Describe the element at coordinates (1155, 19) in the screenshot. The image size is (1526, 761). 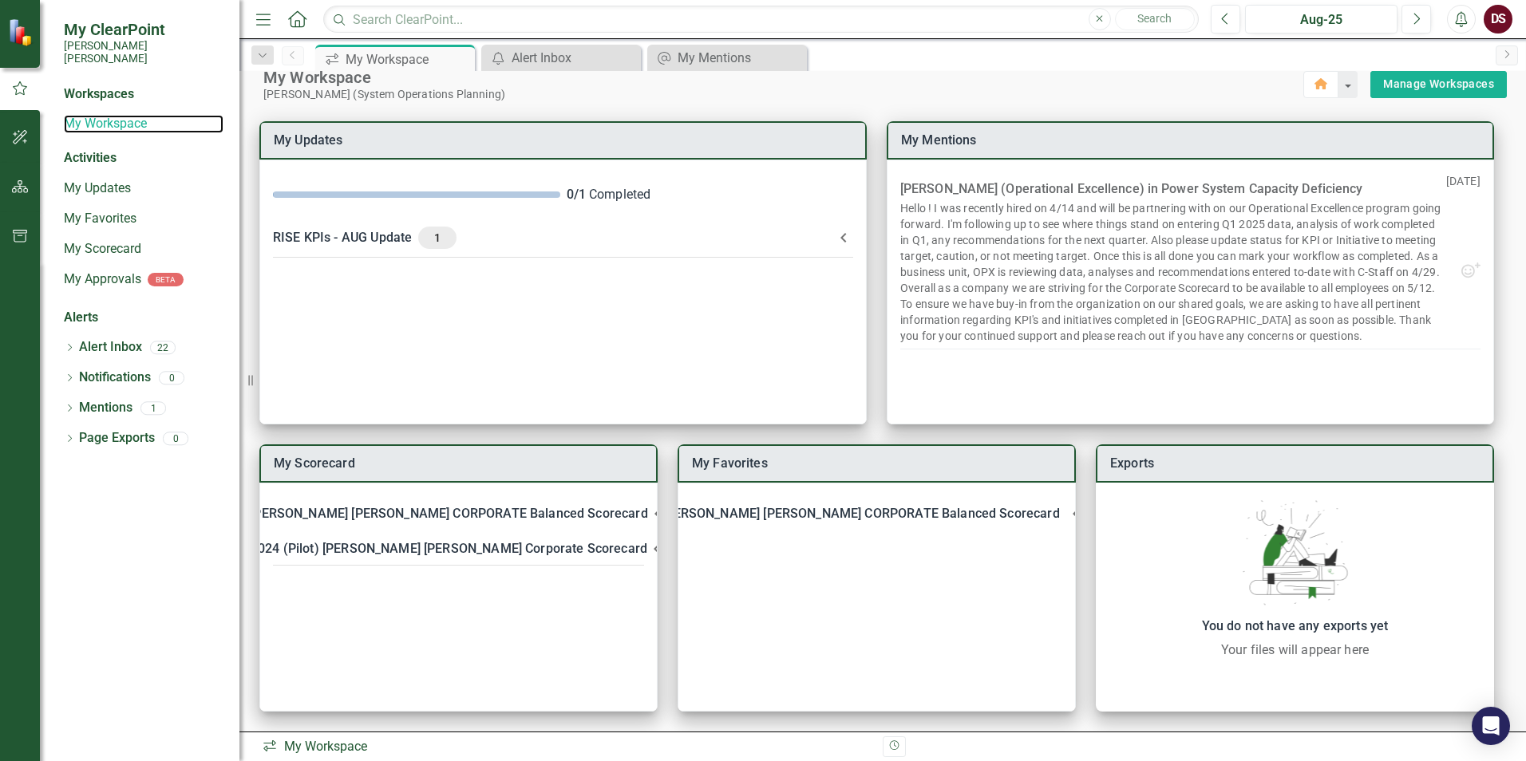
I see `button: Search` at that location.